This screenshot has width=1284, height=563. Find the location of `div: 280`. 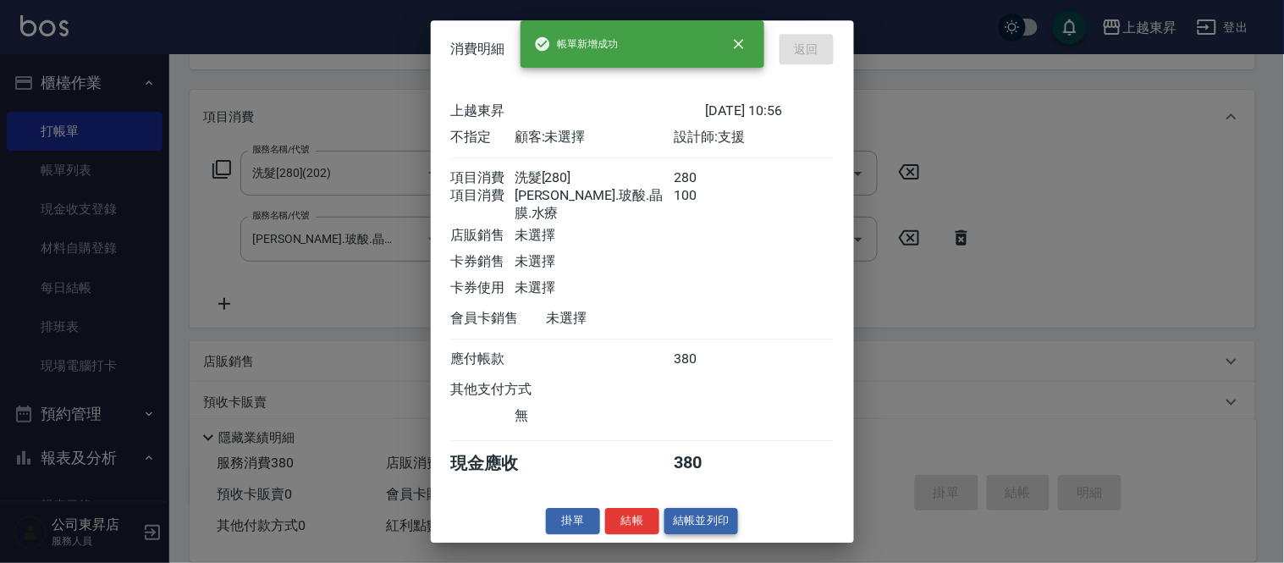

div: 280 is located at coordinates (705, 178).